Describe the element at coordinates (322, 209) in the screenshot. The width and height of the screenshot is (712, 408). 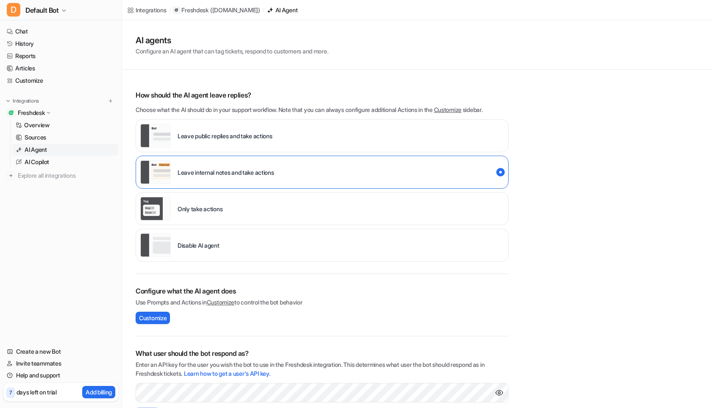
I see `div: live::disabled` at that location.